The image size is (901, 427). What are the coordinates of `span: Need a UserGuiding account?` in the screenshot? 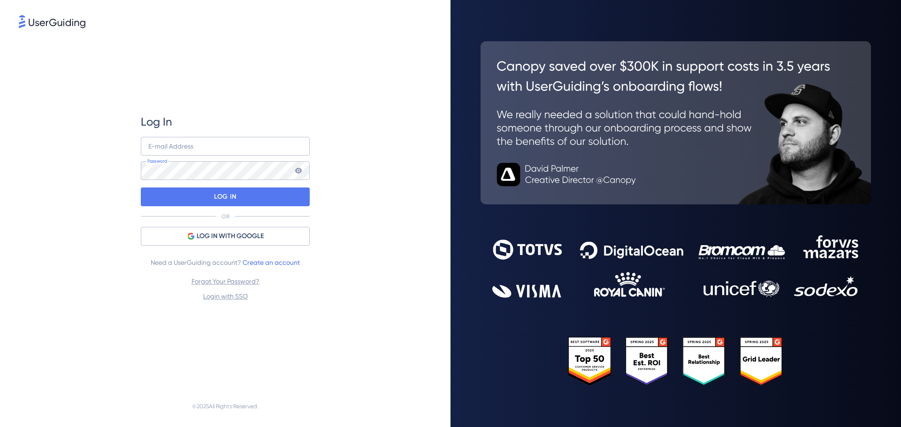 It's located at (225, 263).